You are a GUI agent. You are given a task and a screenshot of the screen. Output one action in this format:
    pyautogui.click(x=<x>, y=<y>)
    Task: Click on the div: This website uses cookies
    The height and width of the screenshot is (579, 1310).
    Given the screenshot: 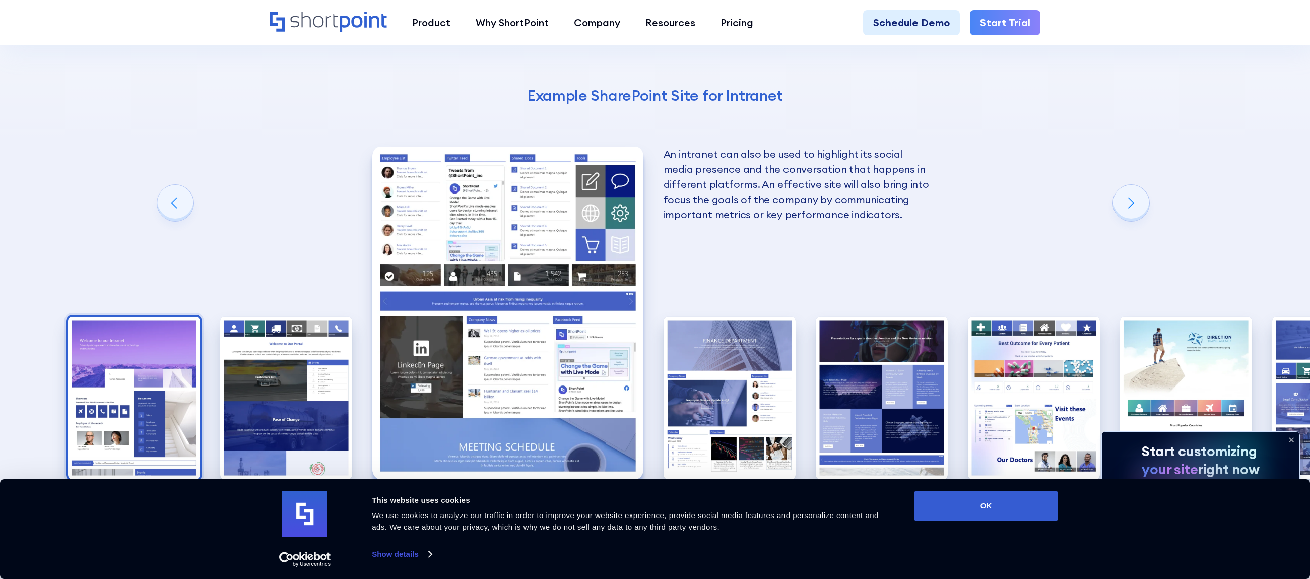 What is the action you would take?
    pyautogui.click(x=631, y=500)
    